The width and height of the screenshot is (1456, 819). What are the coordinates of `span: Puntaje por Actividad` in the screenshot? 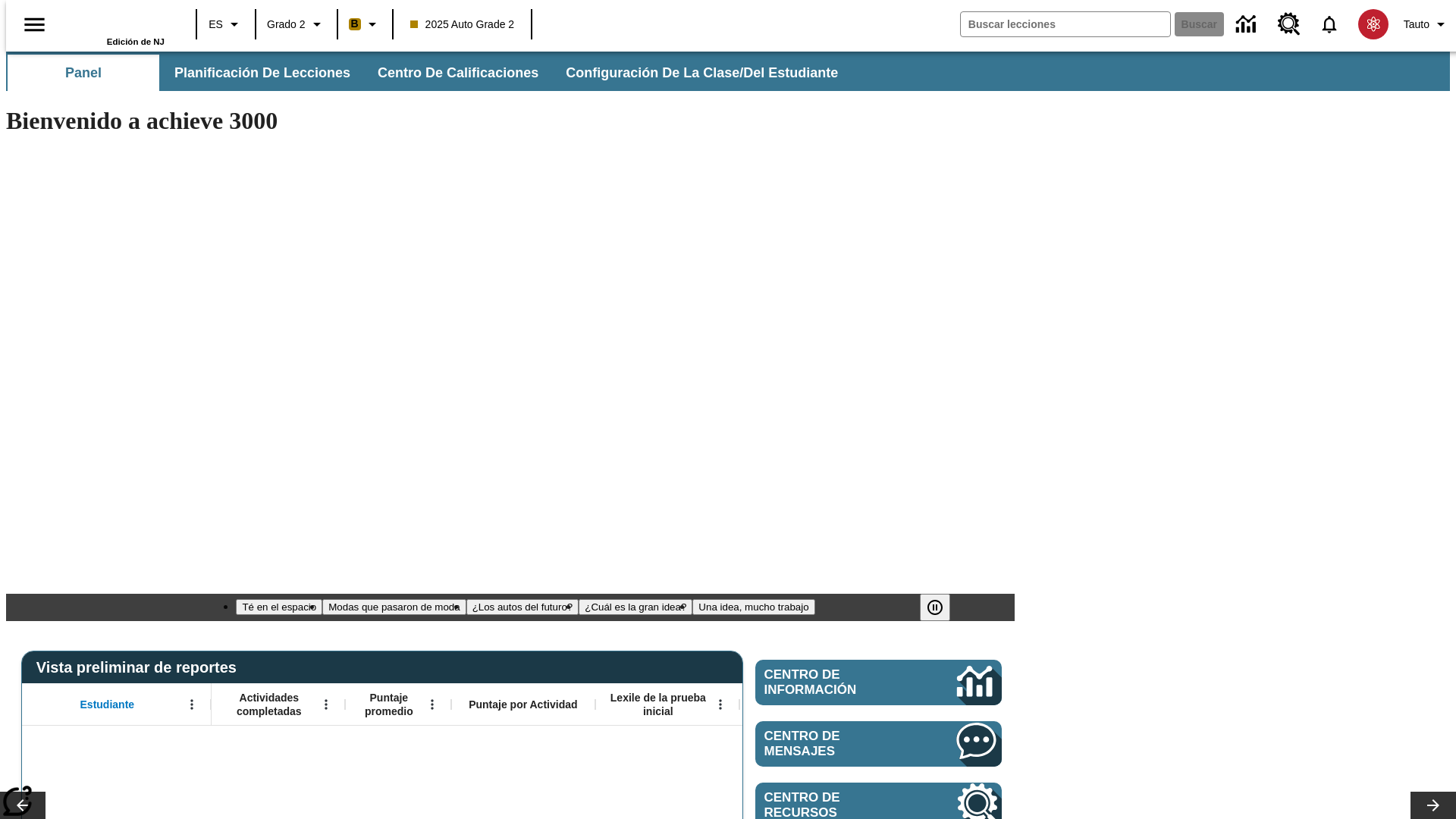 It's located at (523, 704).